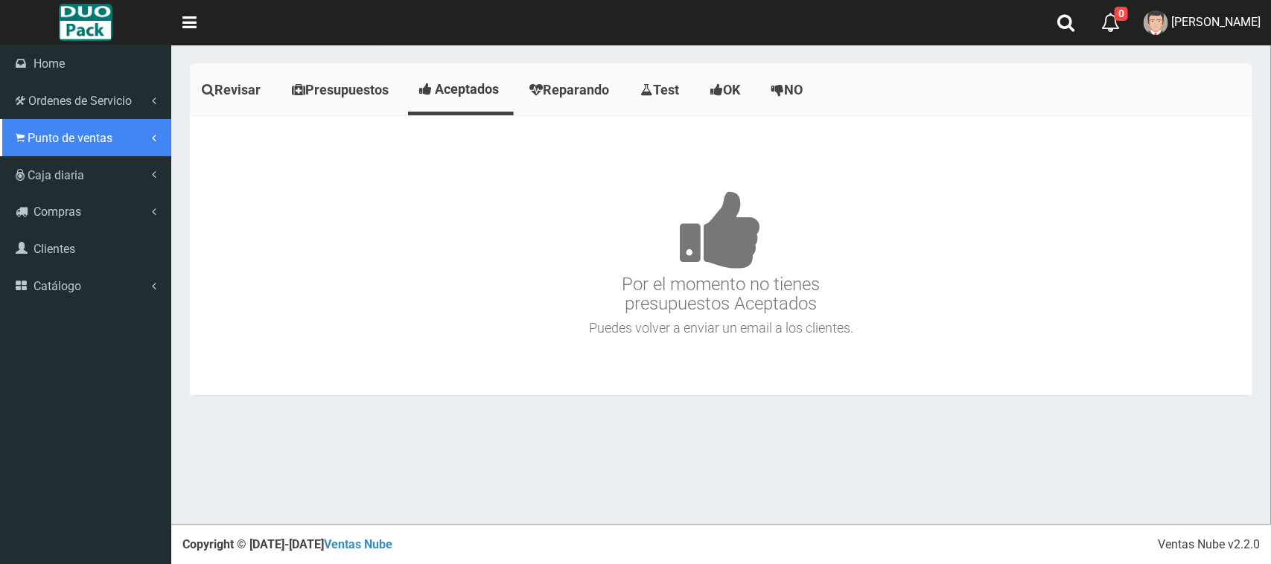  What do you see at coordinates (571, 90) in the screenshot?
I see `a: Reparando` at bounding box center [571, 90].